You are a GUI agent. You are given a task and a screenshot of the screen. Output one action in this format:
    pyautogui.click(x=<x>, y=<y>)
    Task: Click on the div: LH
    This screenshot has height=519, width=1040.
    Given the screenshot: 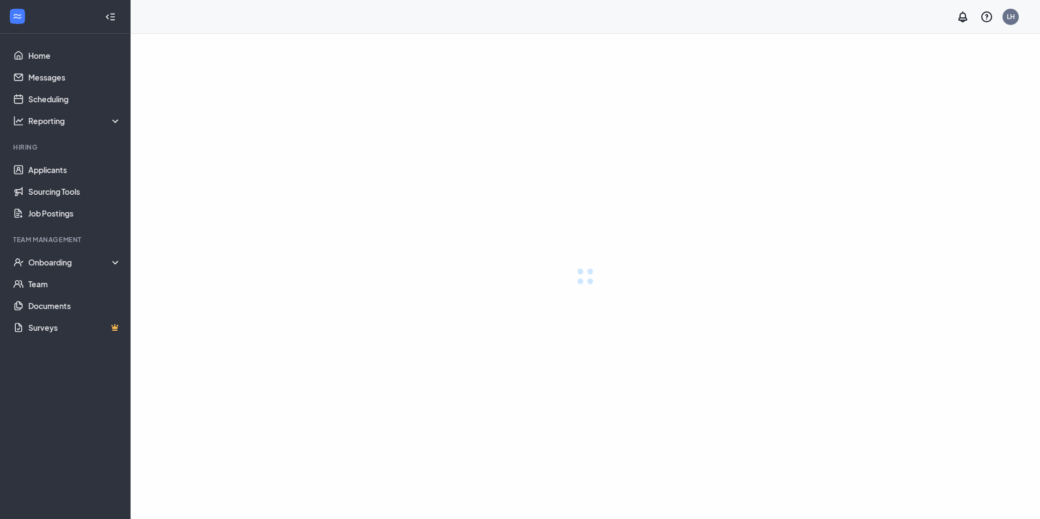 What is the action you would take?
    pyautogui.click(x=1010, y=16)
    